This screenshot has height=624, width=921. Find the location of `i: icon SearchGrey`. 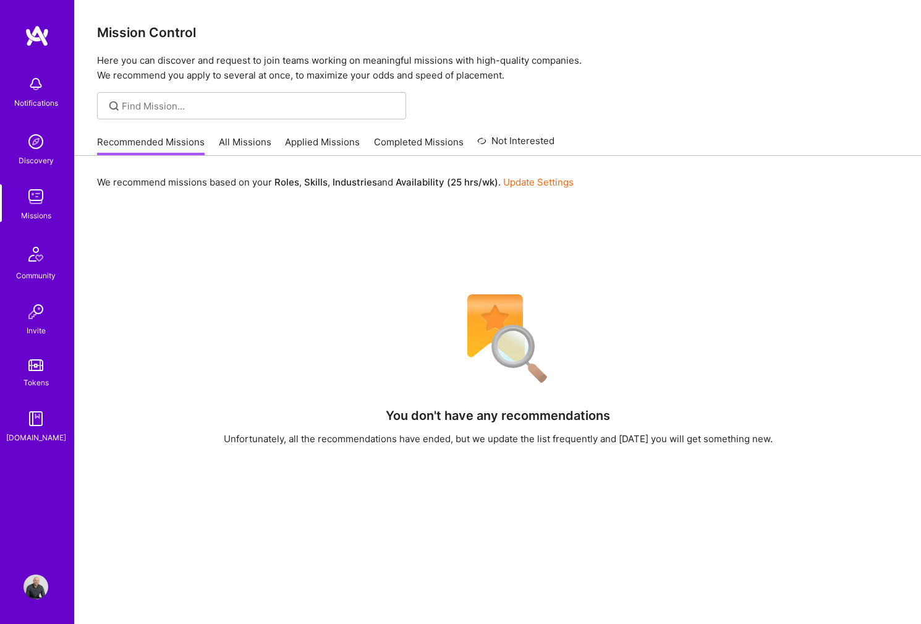

i: icon SearchGrey is located at coordinates (114, 106).